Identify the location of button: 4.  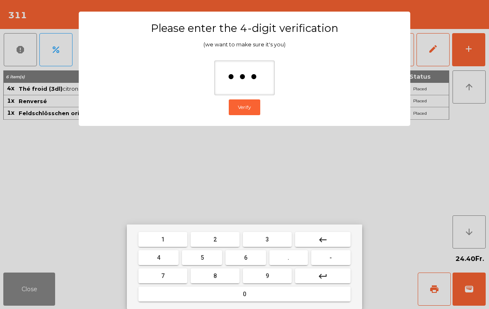
(158, 258).